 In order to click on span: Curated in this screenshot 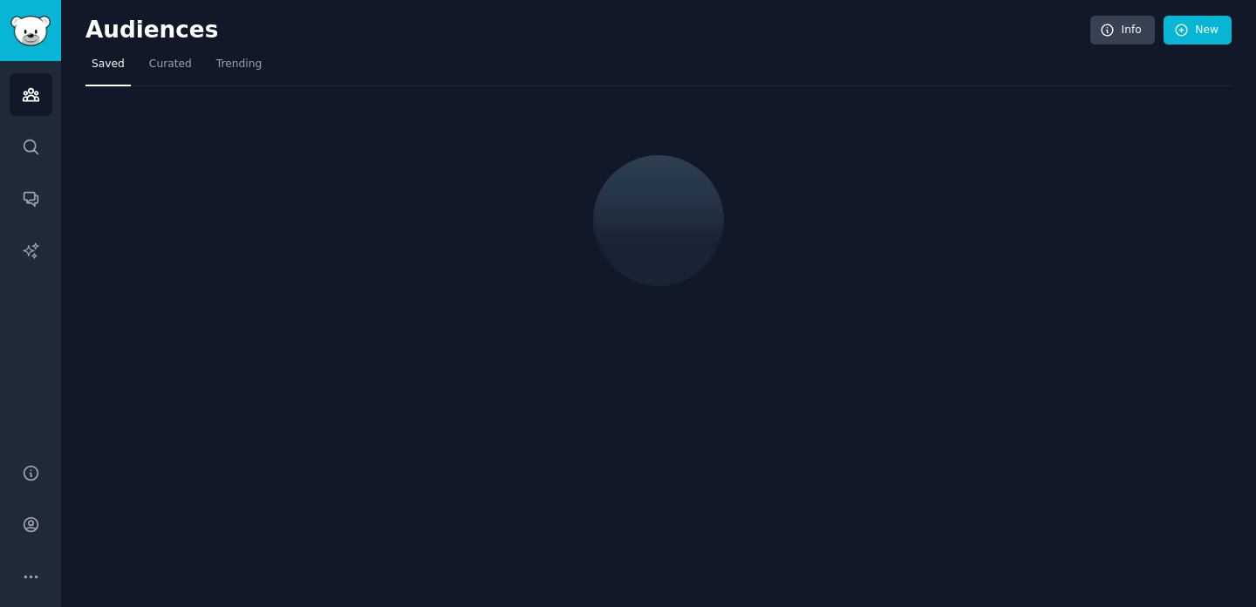, I will do `click(170, 65)`.